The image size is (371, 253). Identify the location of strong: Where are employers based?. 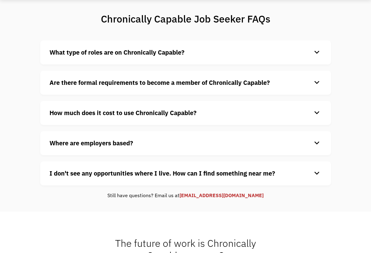
(91, 143).